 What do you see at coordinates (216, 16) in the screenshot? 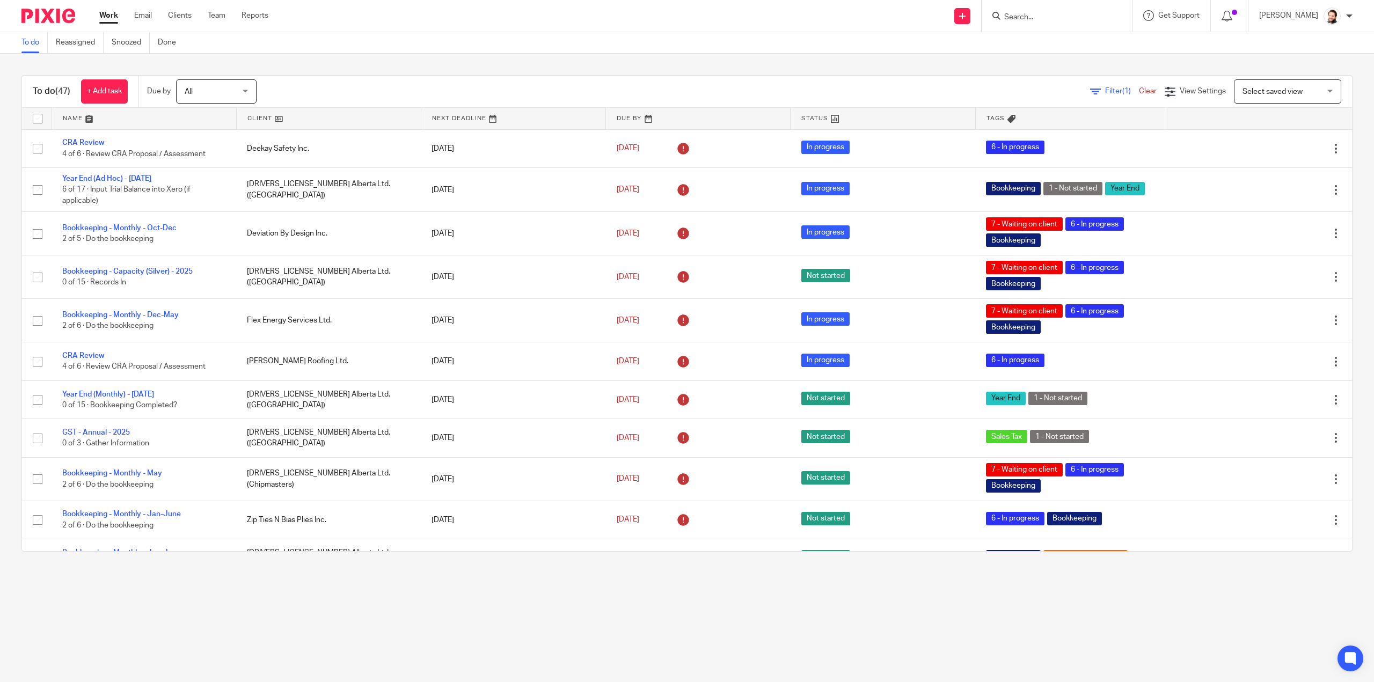
I see `a: Team` at bounding box center [216, 16].